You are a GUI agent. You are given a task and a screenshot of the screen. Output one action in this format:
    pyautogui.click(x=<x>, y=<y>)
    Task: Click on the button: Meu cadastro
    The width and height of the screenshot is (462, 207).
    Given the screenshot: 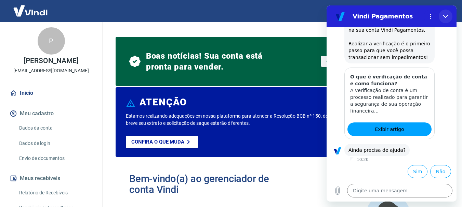 What is the action you would take?
    pyautogui.click(x=51, y=114)
    